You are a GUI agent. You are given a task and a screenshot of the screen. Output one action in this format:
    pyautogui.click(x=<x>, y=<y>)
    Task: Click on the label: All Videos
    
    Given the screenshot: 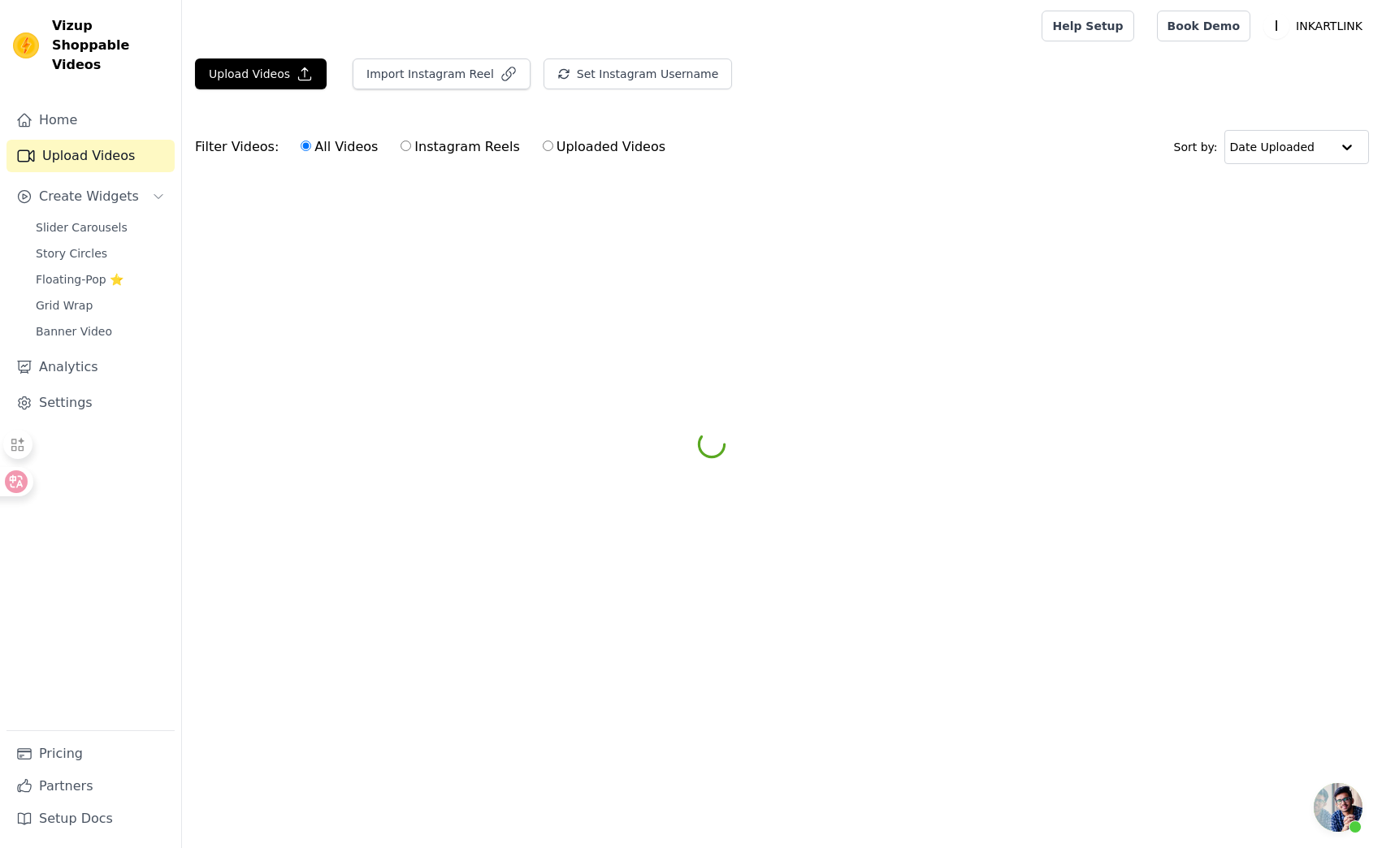 What is the action you would take?
    pyautogui.click(x=339, y=147)
    